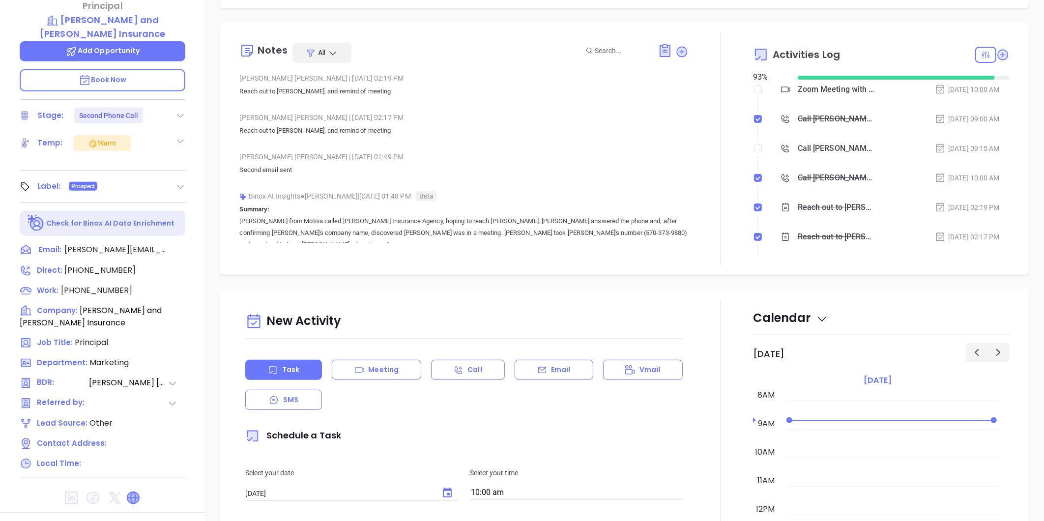  What do you see at coordinates (109, 116) in the screenshot?
I see `div: Second Phone Call` at bounding box center [109, 116].